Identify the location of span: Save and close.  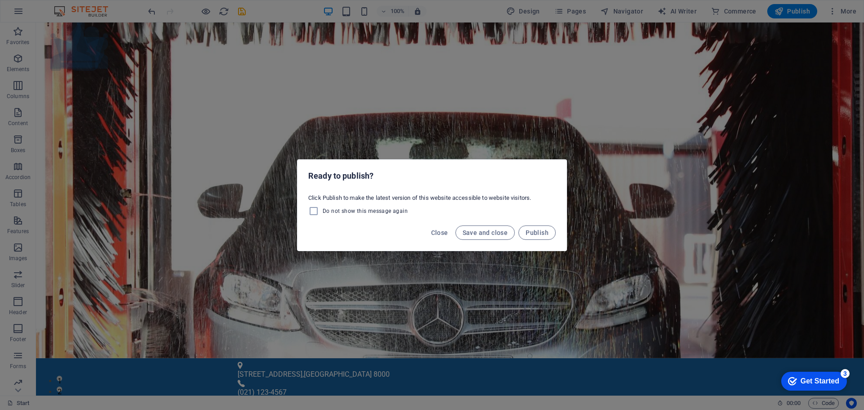
(485, 233).